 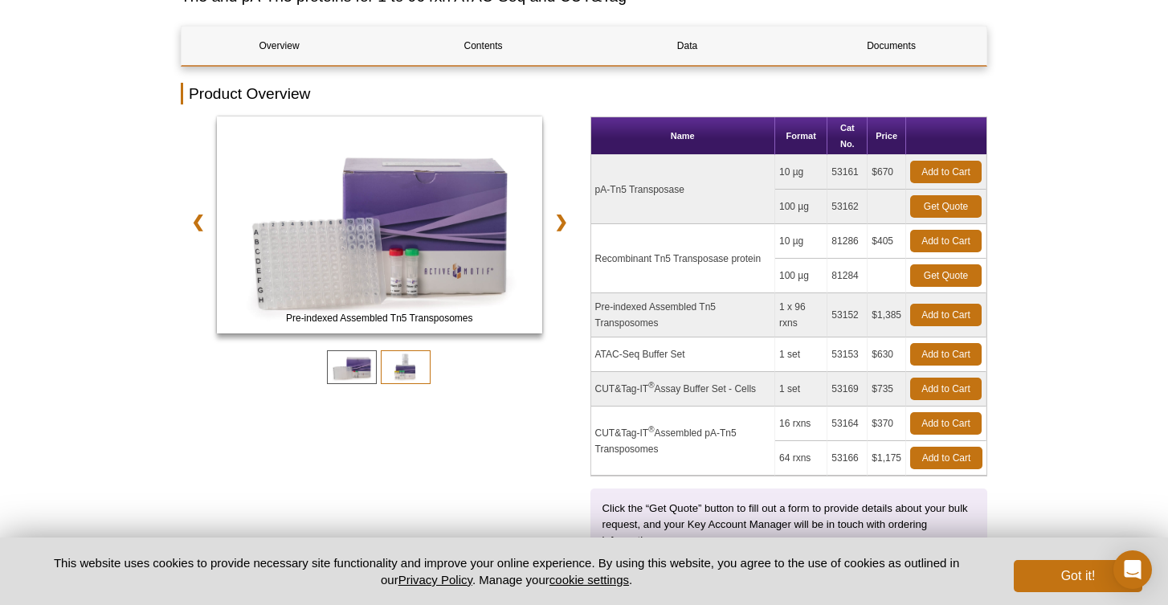 I want to click on td: 81286, so click(x=848, y=241).